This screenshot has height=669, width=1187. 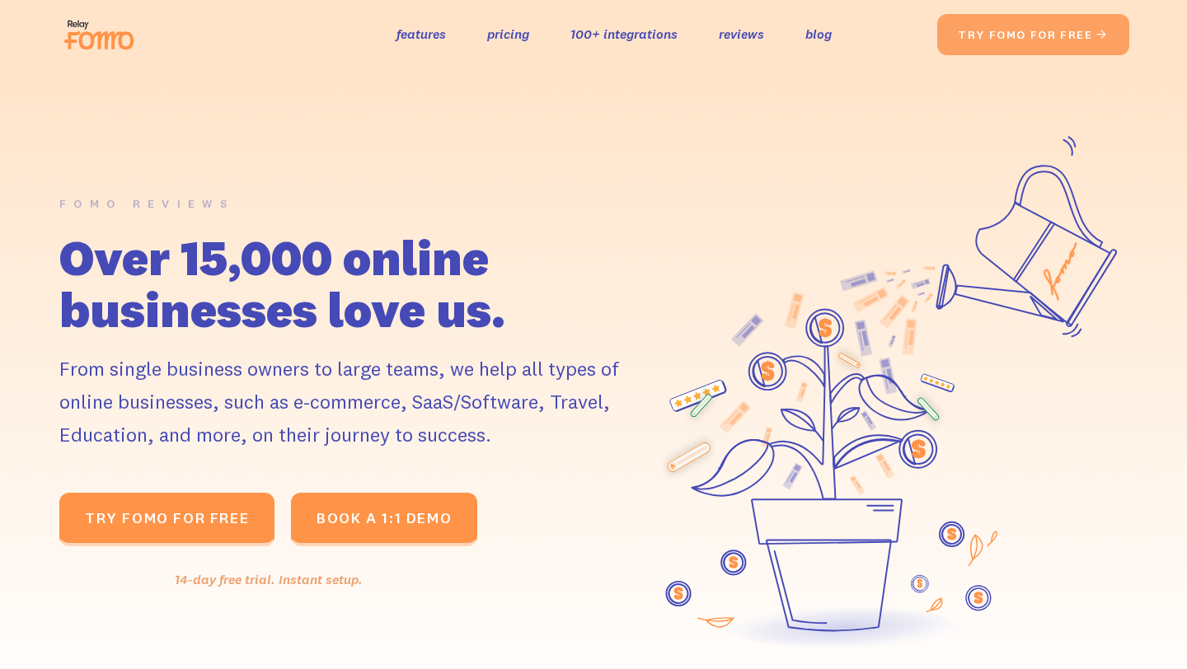 I want to click on a: BOOK A 1:1 DEMO, so click(x=384, y=519).